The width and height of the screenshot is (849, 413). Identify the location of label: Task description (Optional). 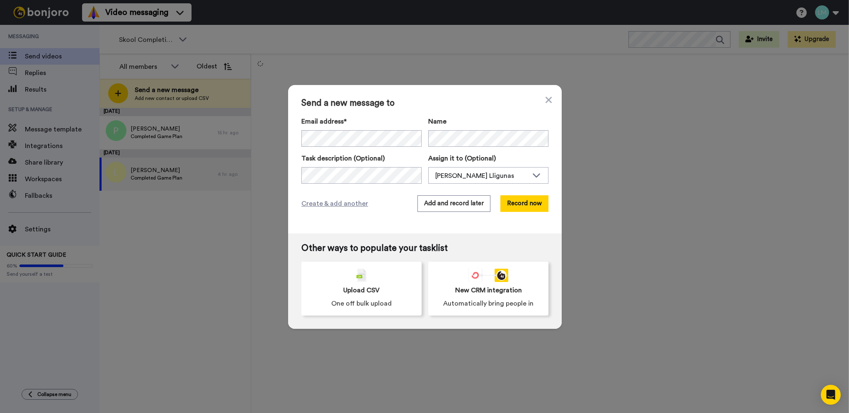
(362, 158).